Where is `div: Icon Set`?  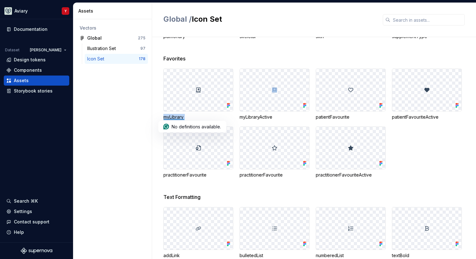
div: Icon Set is located at coordinates (97, 59).